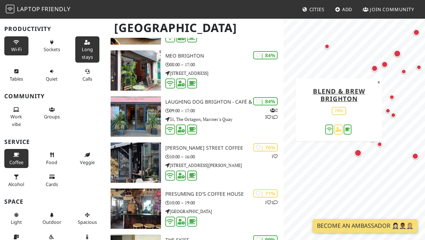  Describe the element at coordinates (136, 209) in the screenshot. I see `img: Presuming Ed's Coffee House` at that location.